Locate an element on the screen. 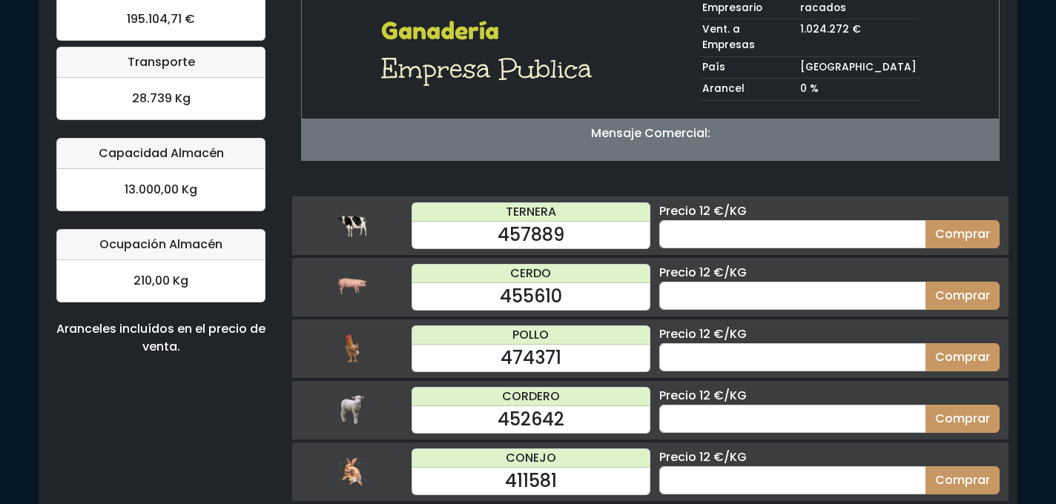 This screenshot has width=1056, height=504. h1: Empresa Publica is located at coordinates (491, 69).